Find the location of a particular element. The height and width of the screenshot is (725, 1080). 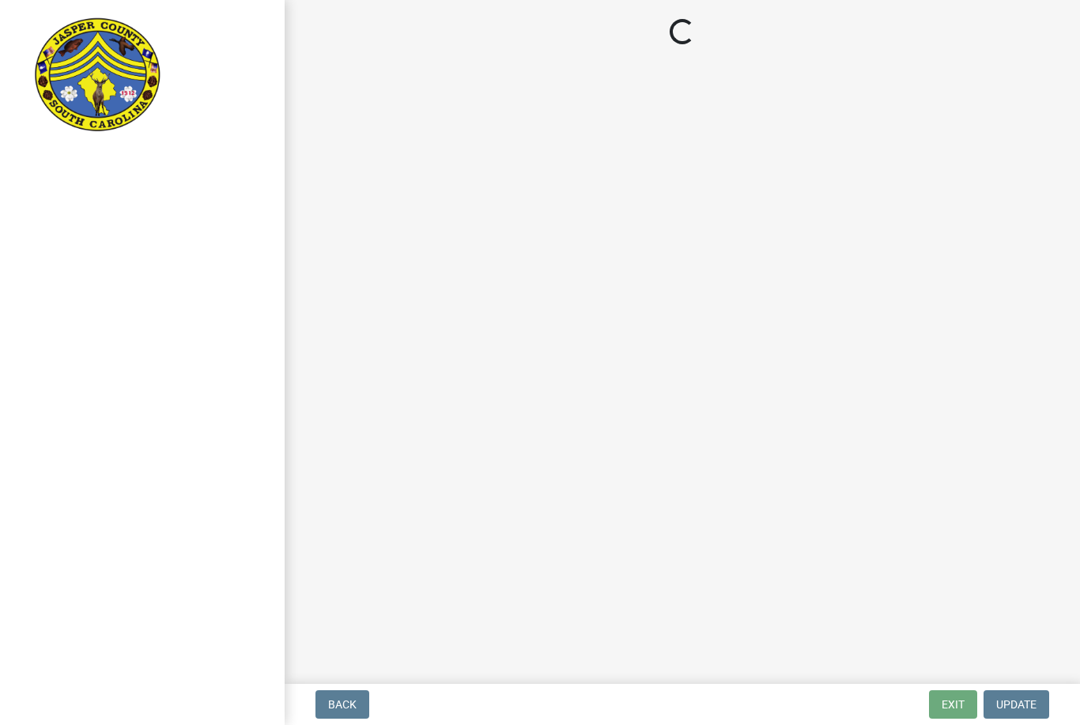

span: Update is located at coordinates (1016, 705).